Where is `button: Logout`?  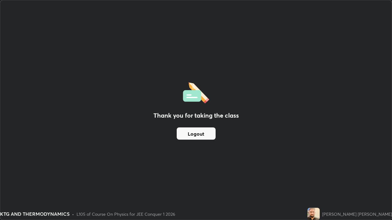
button: Logout is located at coordinates (196, 134).